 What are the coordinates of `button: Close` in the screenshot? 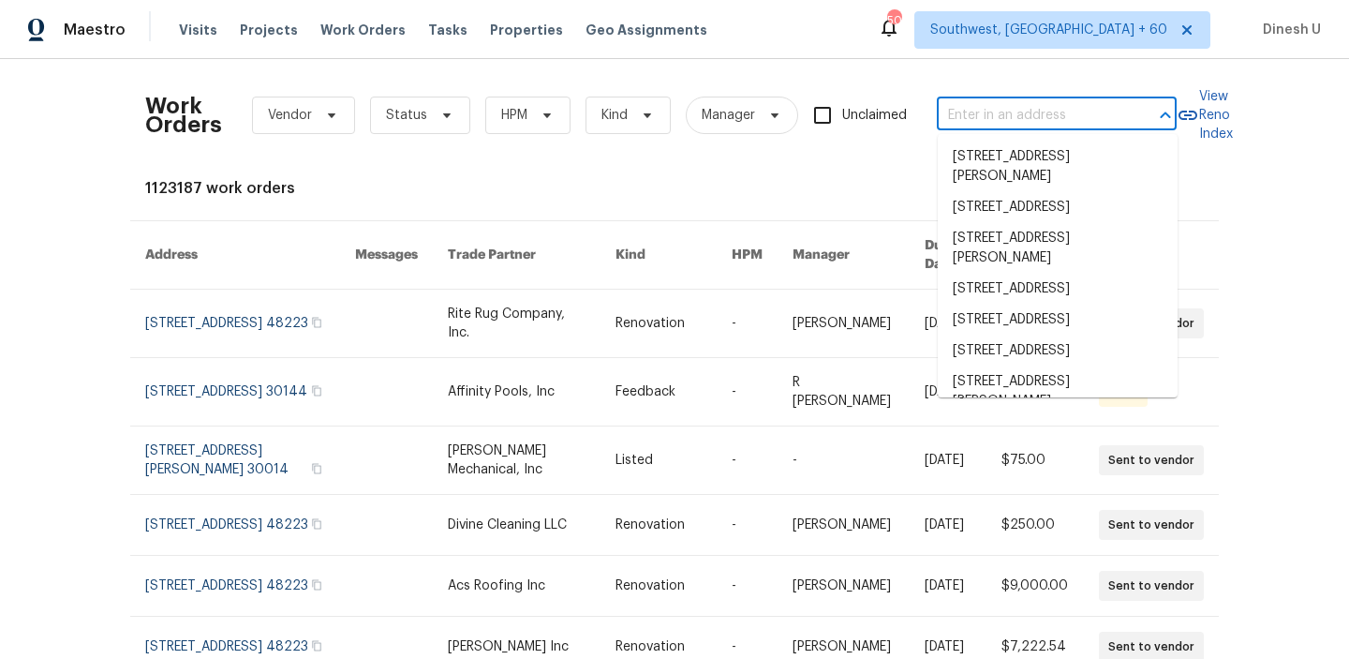 It's located at (1166, 115).